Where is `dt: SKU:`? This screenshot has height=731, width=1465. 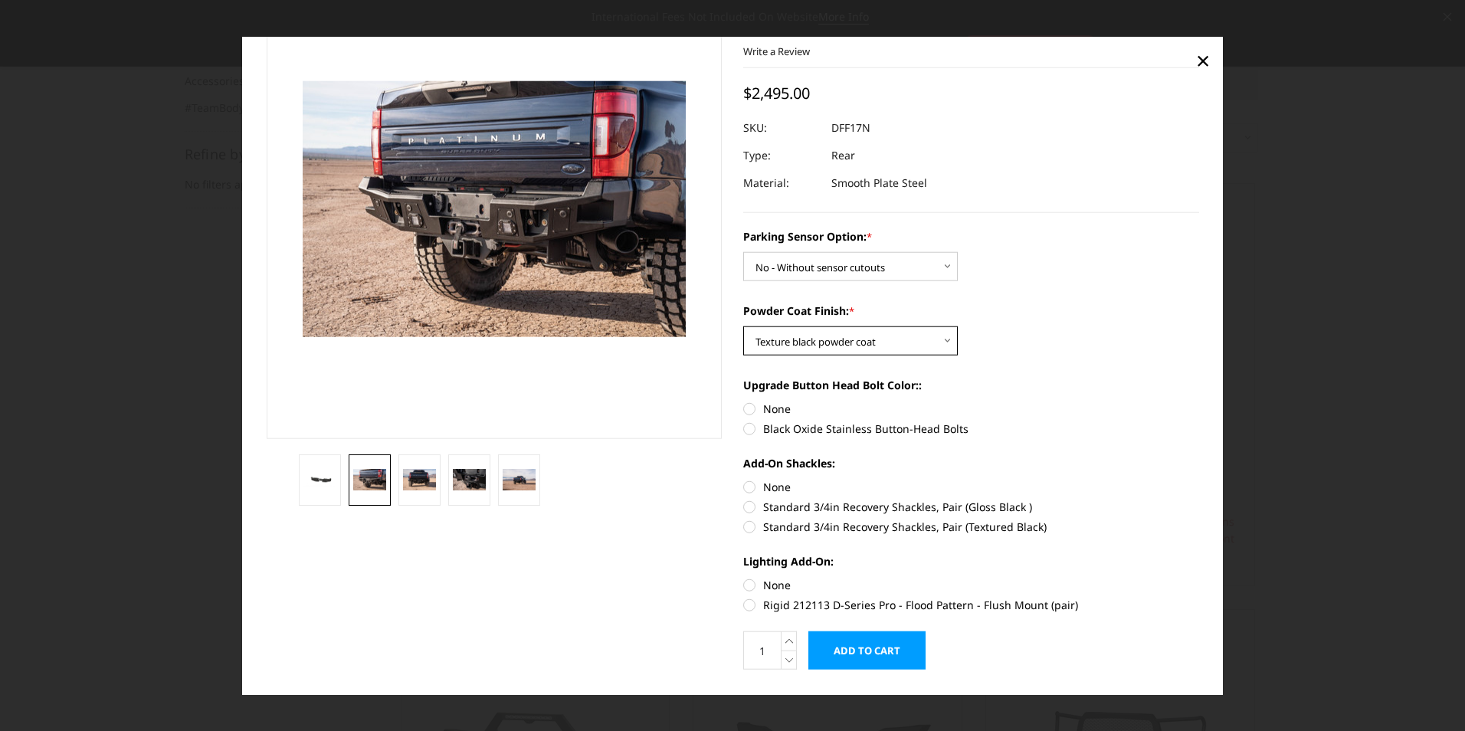
dt: SKU: is located at coordinates (781, 128).